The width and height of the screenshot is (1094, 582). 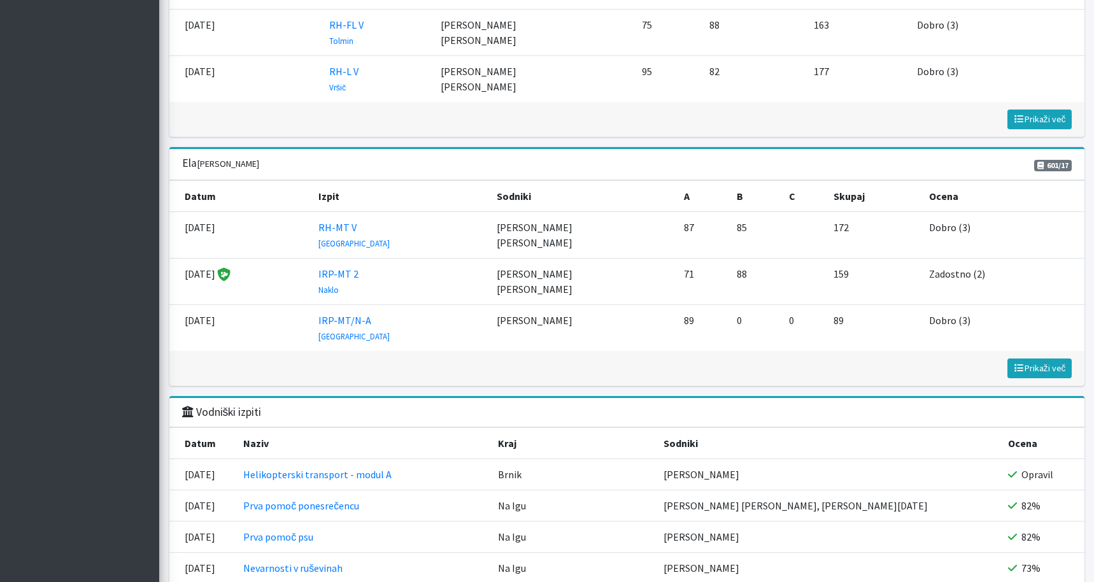 What do you see at coordinates (400, 196) in the screenshot?
I see `th: Izpit` at bounding box center [400, 196].